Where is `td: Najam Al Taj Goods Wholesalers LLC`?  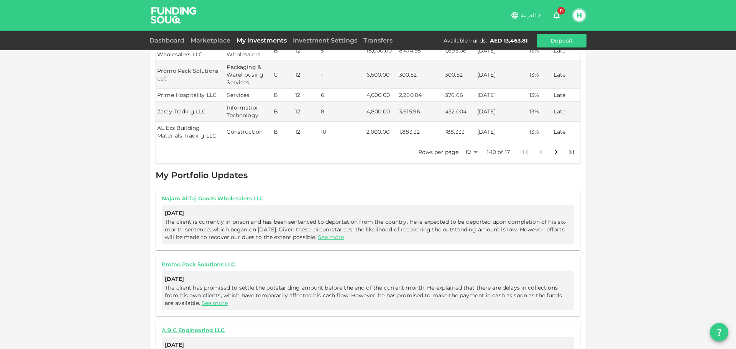 td: Najam Al Taj Goods Wholesalers LLC is located at coordinates (190, 51).